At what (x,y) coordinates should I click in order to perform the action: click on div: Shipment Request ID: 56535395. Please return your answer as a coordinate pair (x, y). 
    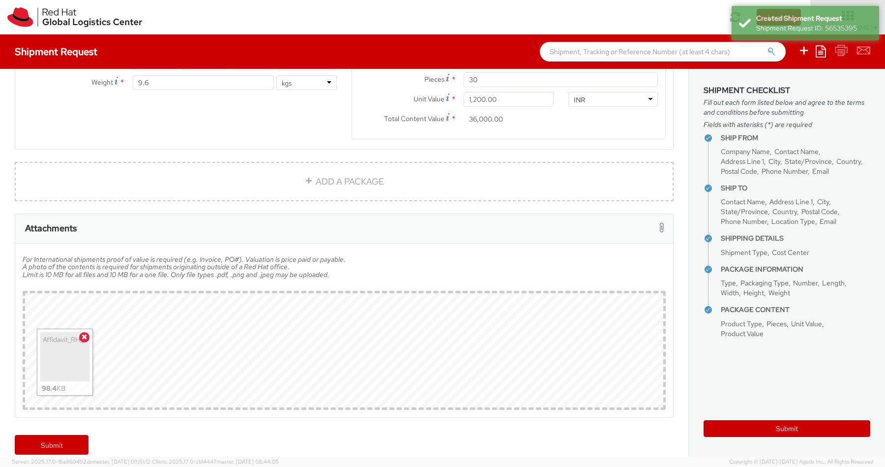
    Looking at the image, I should click on (814, 28).